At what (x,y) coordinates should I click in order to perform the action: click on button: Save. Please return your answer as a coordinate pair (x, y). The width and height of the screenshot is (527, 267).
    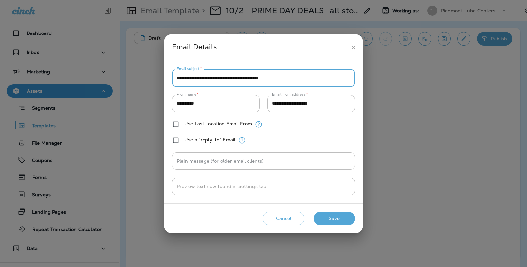
    Looking at the image, I should click on (334, 218).